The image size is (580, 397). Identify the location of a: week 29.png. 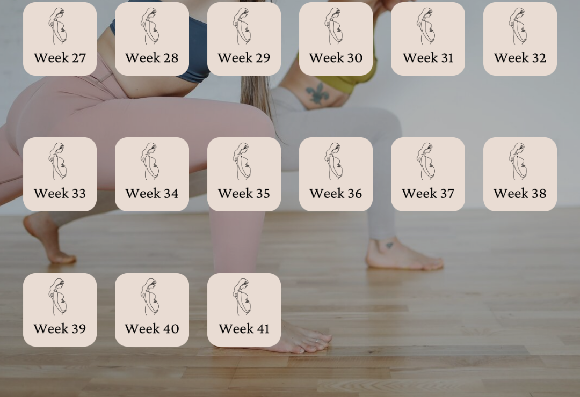
(244, 39).